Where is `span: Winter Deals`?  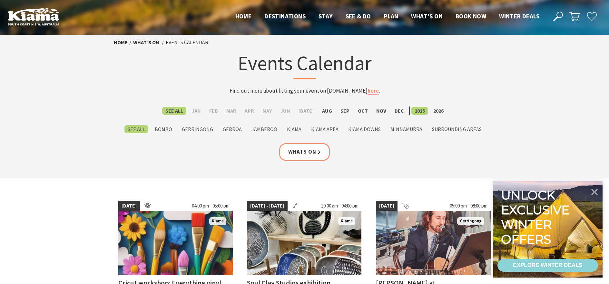
span: Winter Deals is located at coordinates (519, 16).